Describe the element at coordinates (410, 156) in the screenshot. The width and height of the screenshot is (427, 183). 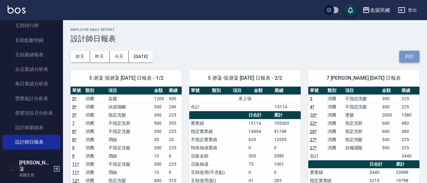
I see `td: 3440` at that location.